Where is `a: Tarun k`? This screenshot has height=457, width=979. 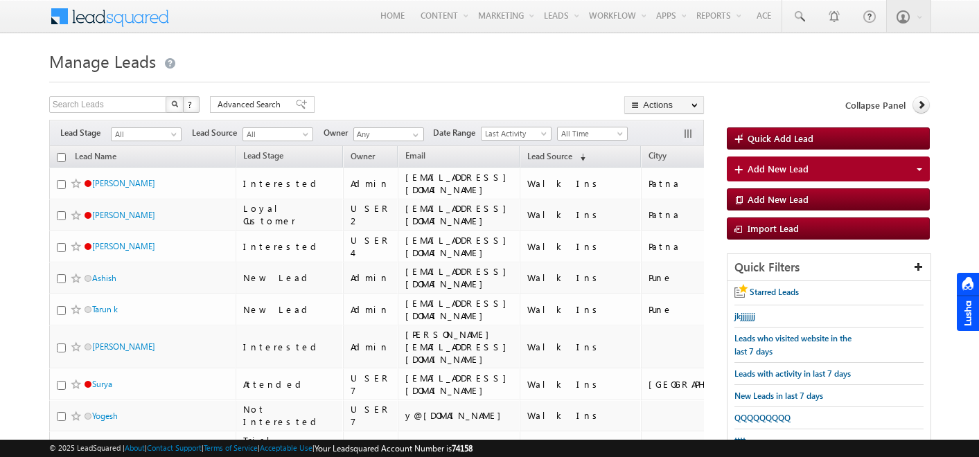
a: Tarun k is located at coordinates (105, 309).